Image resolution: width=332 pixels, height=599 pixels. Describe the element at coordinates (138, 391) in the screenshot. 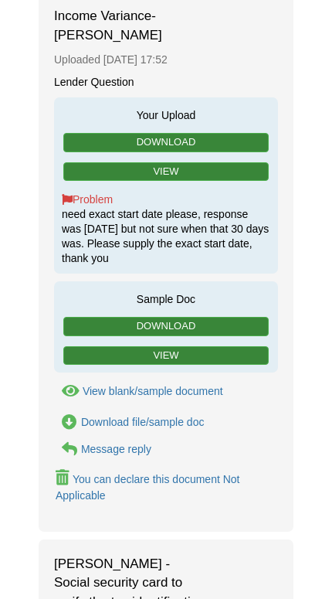

I see `button: View Income Variance-Jillean` at that location.